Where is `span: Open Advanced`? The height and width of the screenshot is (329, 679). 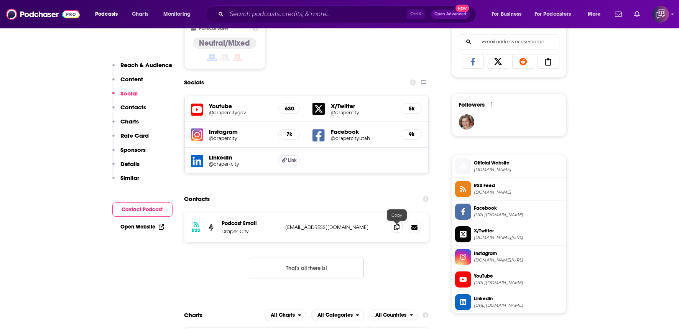
span: Open Advanced is located at coordinates (450, 14).